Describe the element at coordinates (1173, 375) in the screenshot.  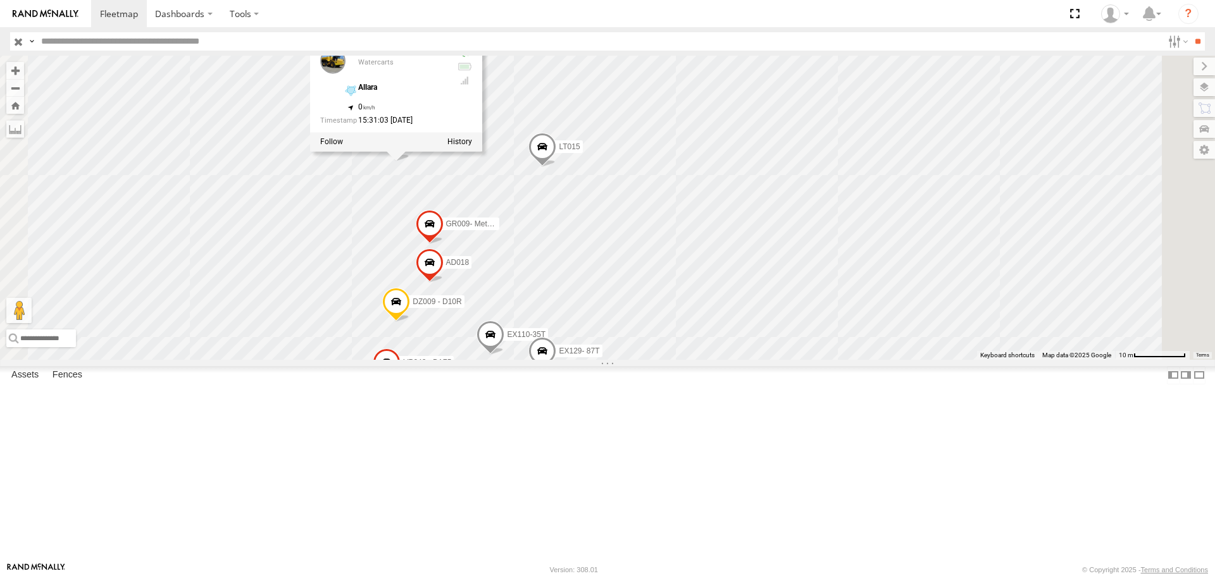
I see `label: Dock Summary Table to the Left` at that location.